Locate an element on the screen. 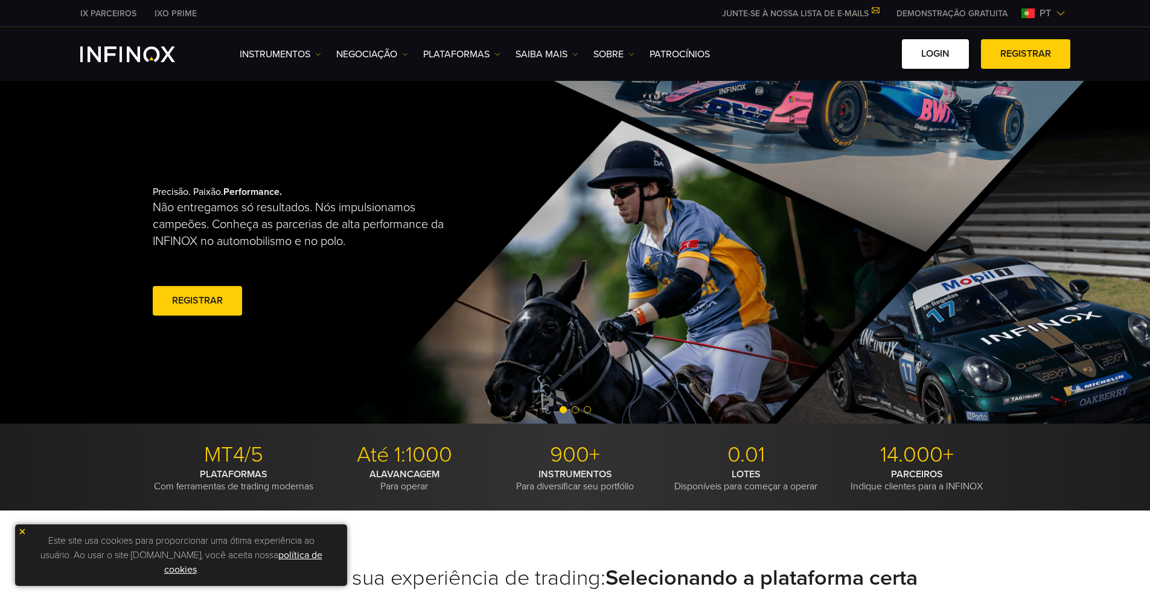  p: Até 1:1000 is located at coordinates (404, 455).